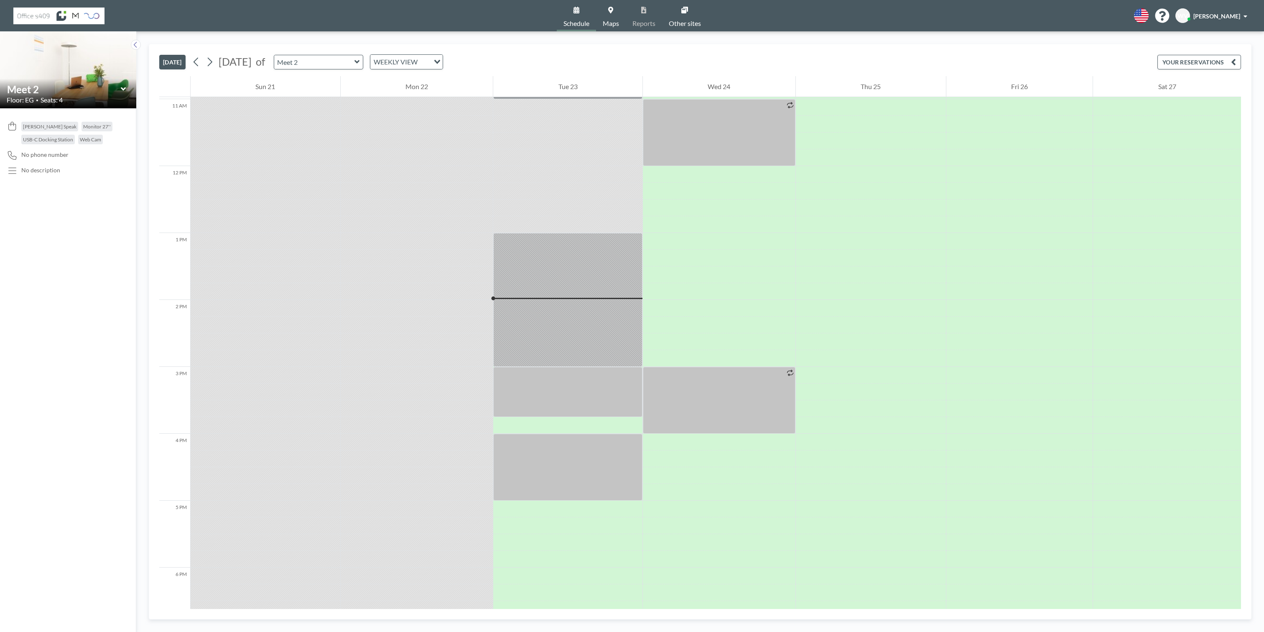 This screenshot has height=632, width=1264. Describe the element at coordinates (175, 467) in the screenshot. I see `div: 4 PM` at that location.